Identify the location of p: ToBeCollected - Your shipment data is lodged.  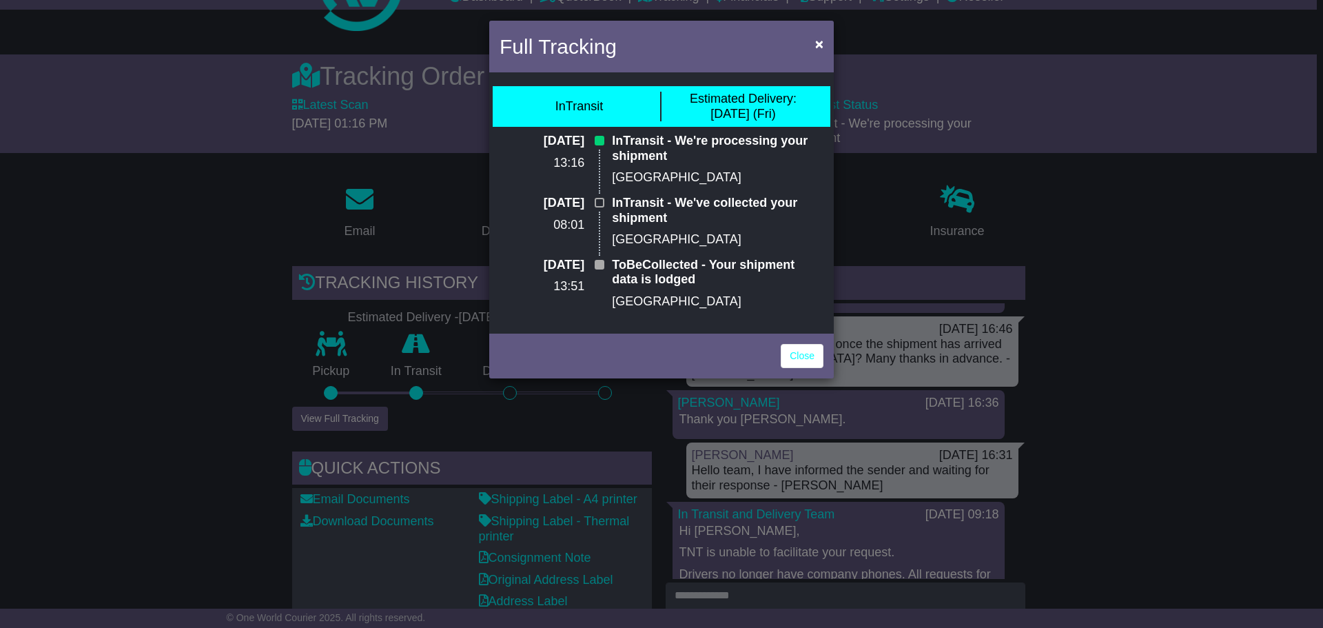
(717, 272).